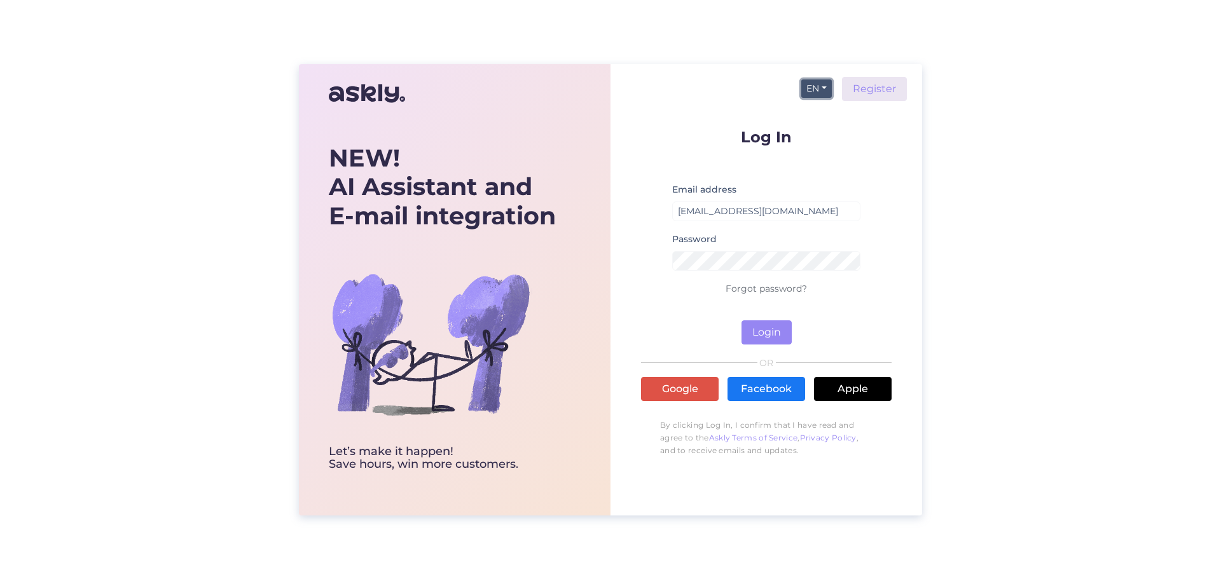  What do you see at coordinates (853, 389) in the screenshot?
I see `a: Apple` at bounding box center [853, 389].